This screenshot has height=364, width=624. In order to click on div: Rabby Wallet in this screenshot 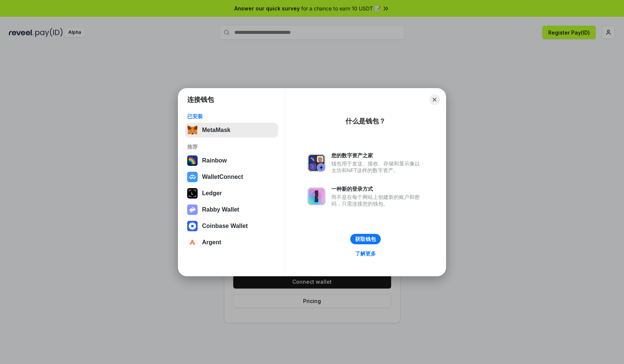, I will do `click(221, 210)`.